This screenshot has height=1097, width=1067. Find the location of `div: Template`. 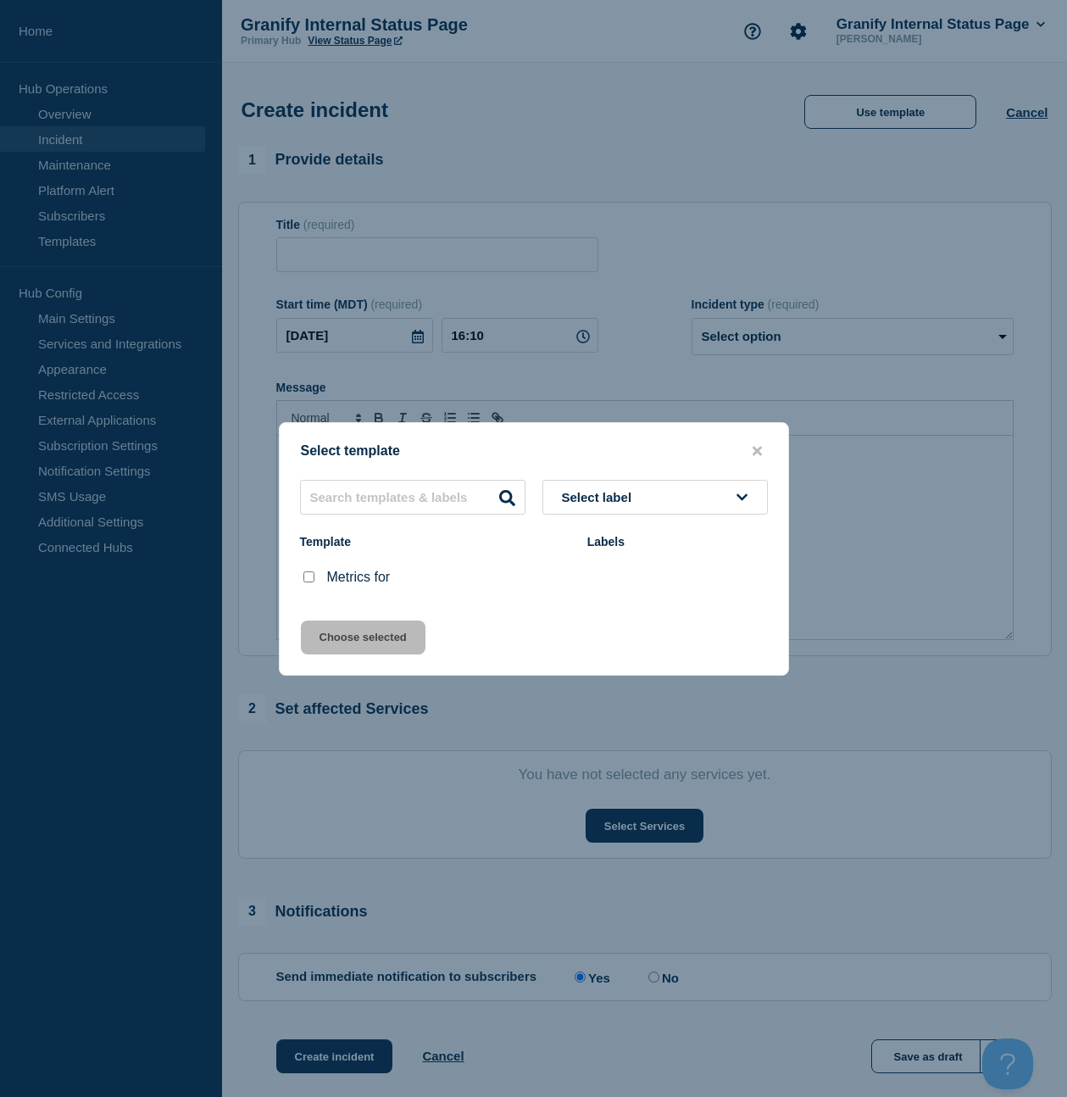

div: Template is located at coordinates (435, 542).